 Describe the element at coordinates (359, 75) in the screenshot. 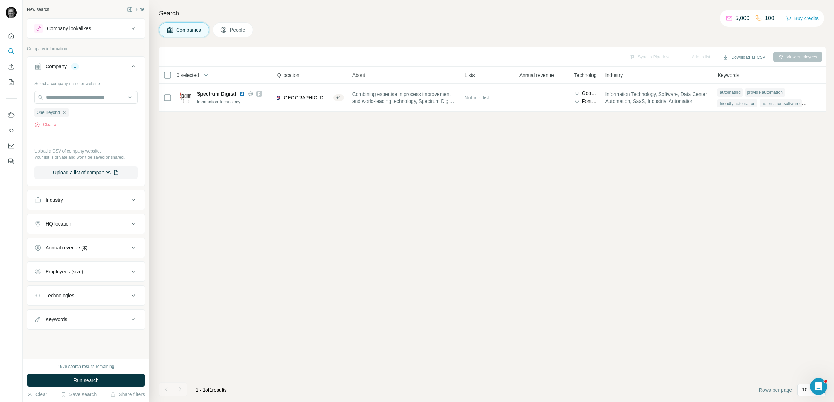

I see `span: About` at that location.